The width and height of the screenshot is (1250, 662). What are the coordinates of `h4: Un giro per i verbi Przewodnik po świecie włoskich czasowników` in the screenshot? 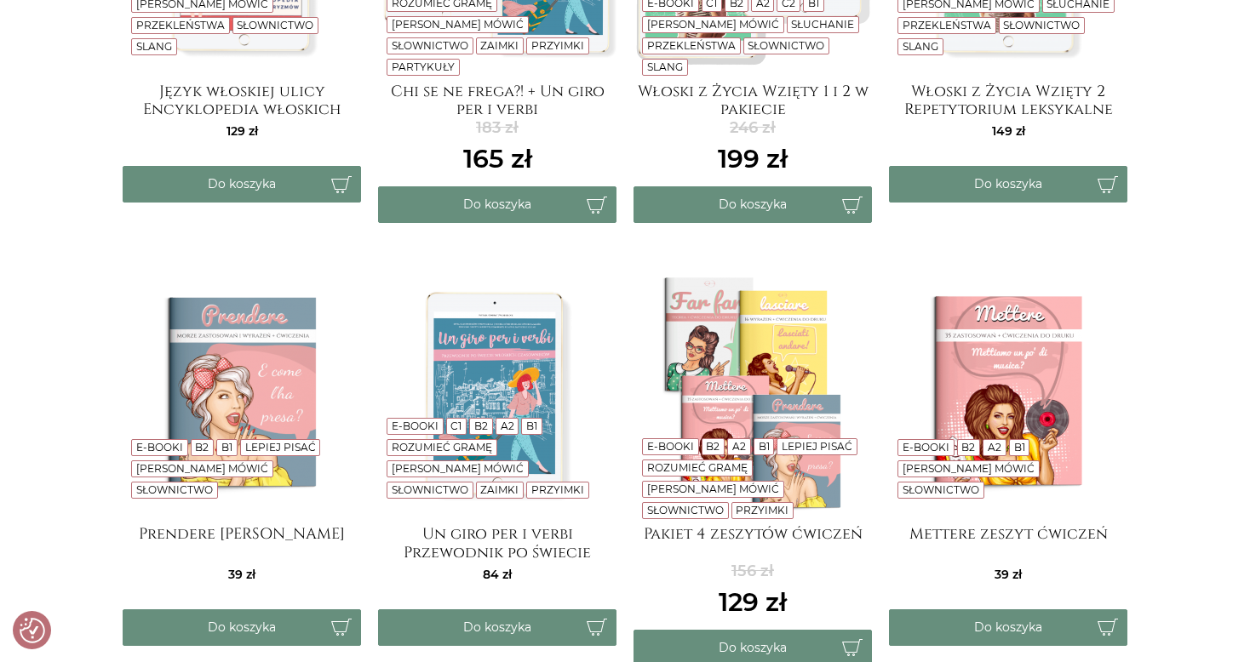 It's located at (497, 542).